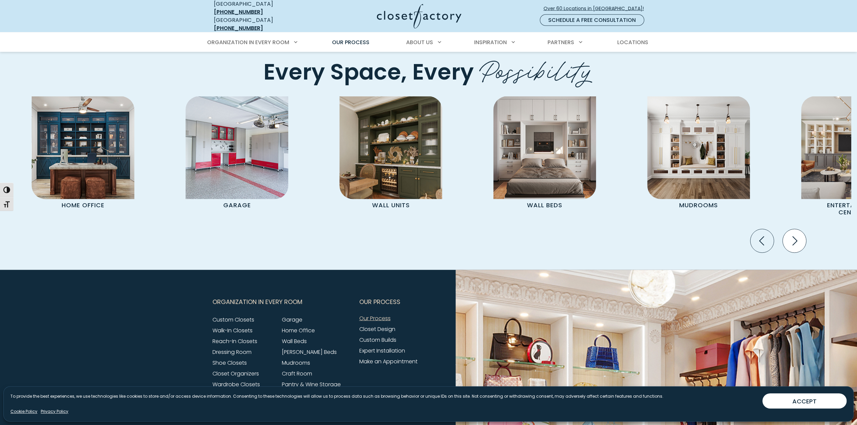  What do you see at coordinates (388, 361) in the screenshot?
I see `a: Make an Appointment` at bounding box center [388, 361].